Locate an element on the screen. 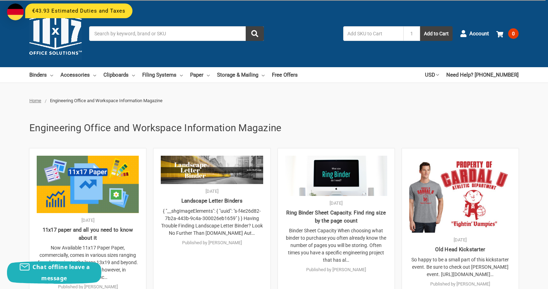 The width and height of the screenshot is (548, 289). img: Landscape Letter Binders is located at coordinates (212, 170).